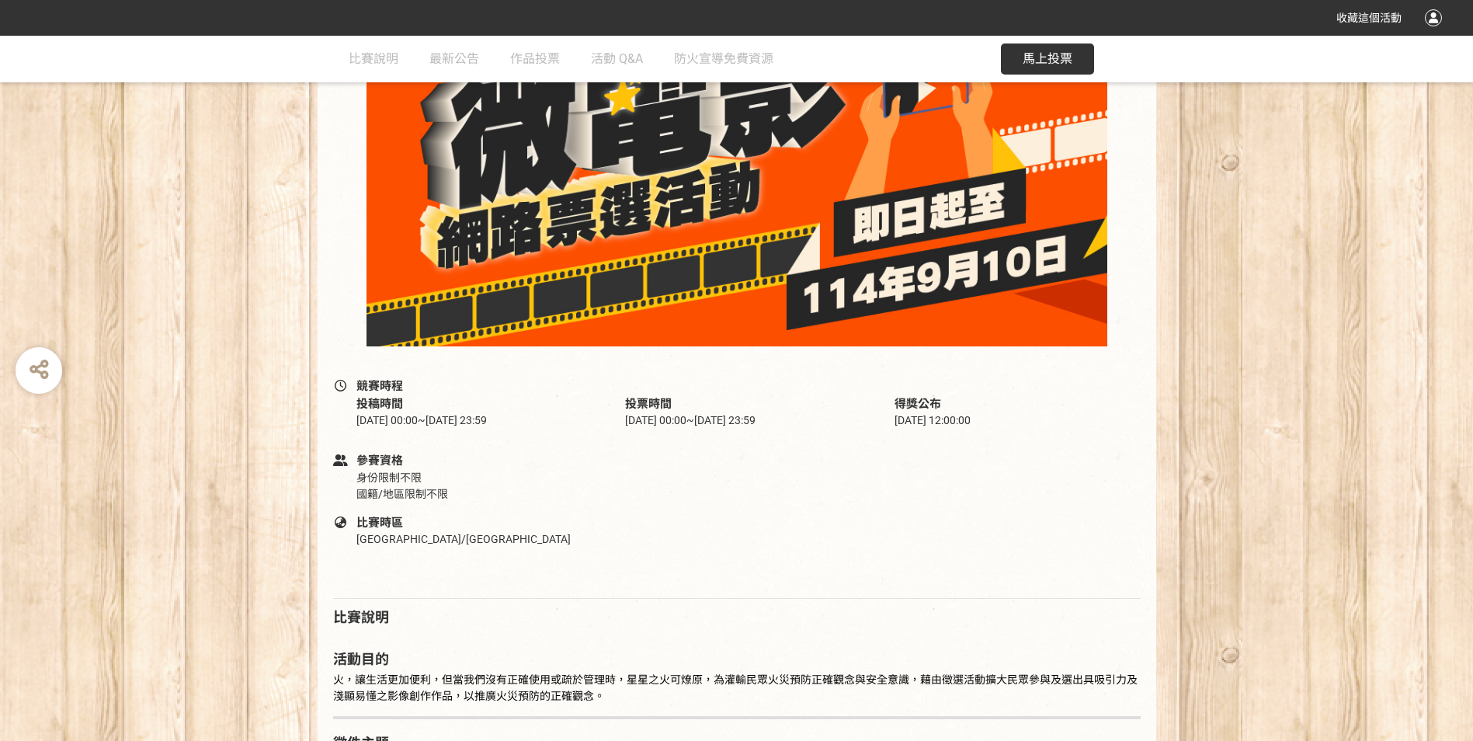 This screenshot has width=1473, height=741. I want to click on a: 比賽說明, so click(373, 59).